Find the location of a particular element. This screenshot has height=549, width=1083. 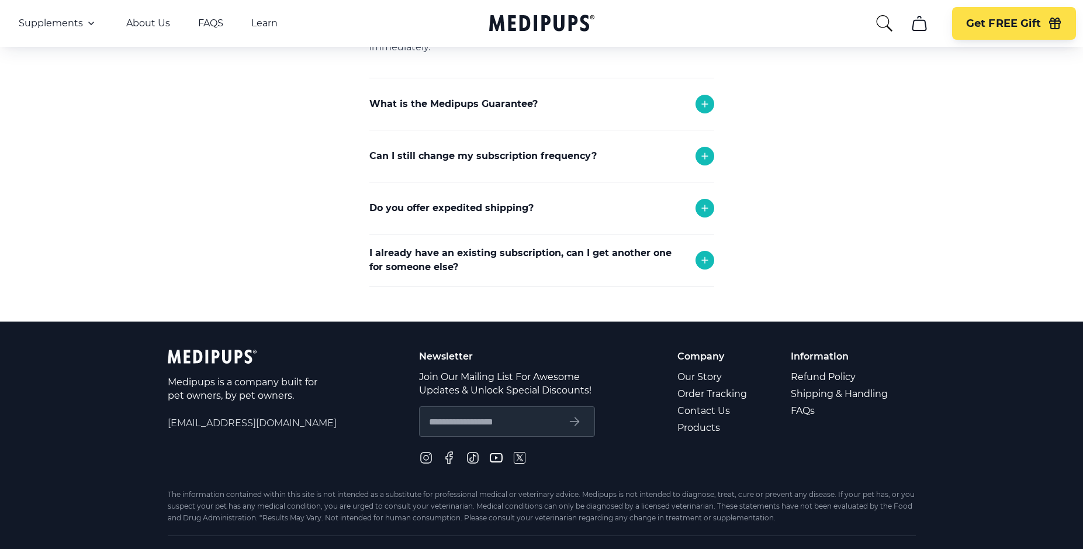

div: Yes you can. Simply reach out to support and we will adjust your monthly deliveries! is located at coordinates (542, 212).